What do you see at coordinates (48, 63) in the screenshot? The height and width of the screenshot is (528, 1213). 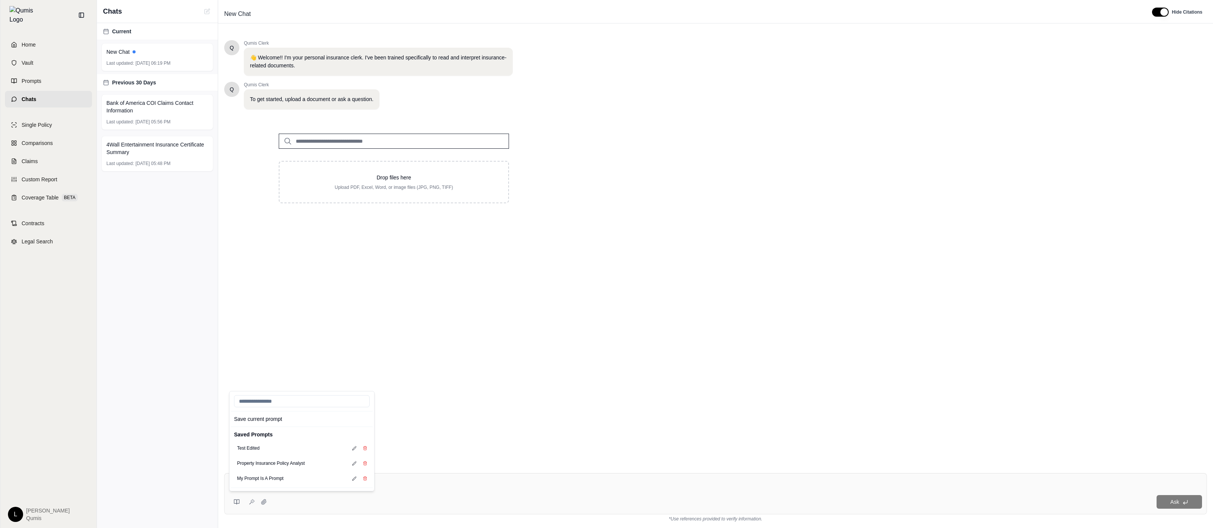 I see `a: Vault` at bounding box center [48, 63].